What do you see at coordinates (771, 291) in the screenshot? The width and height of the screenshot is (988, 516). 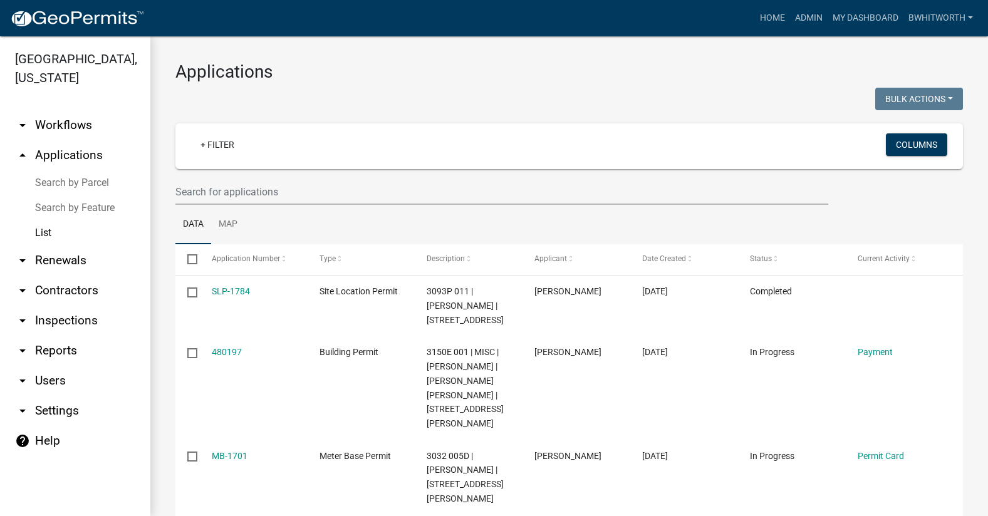 I see `span: Completed` at bounding box center [771, 291].